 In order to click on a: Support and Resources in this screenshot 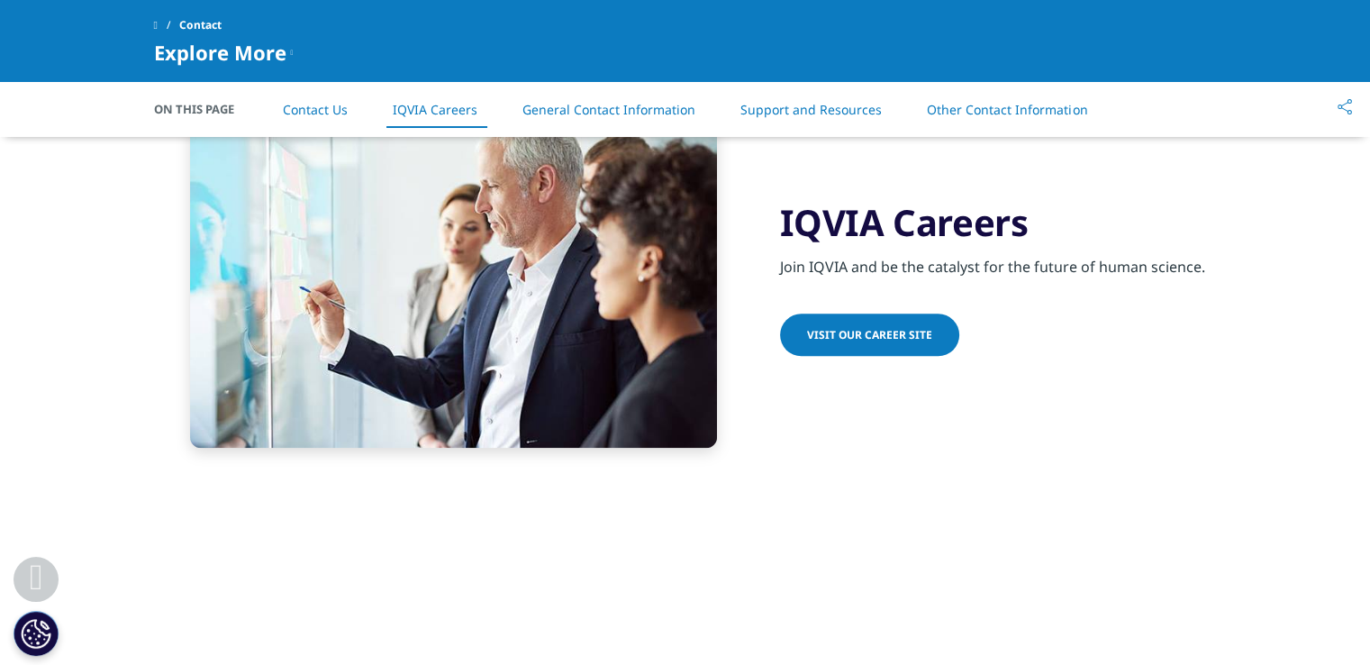, I will do `click(811, 109)`.